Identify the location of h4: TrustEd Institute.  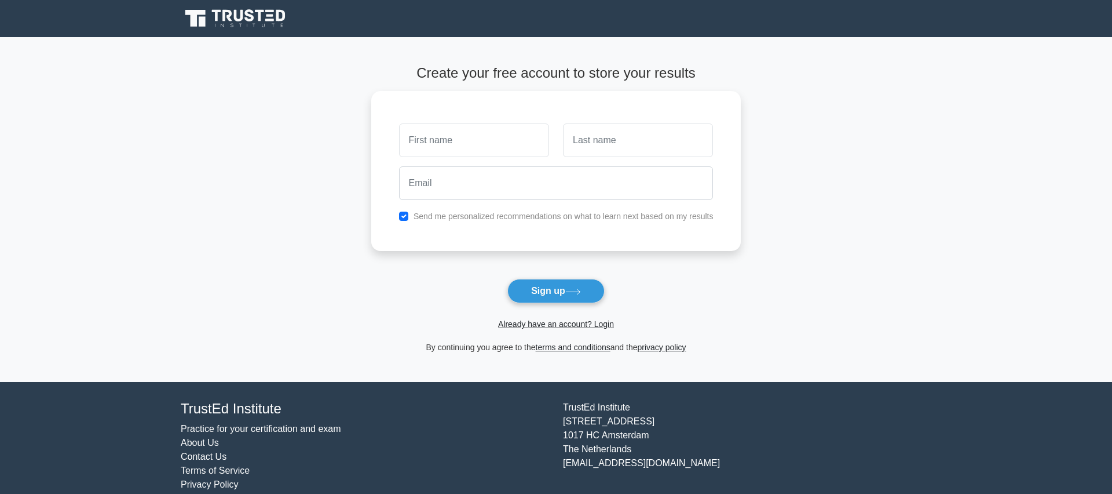
(365, 408).